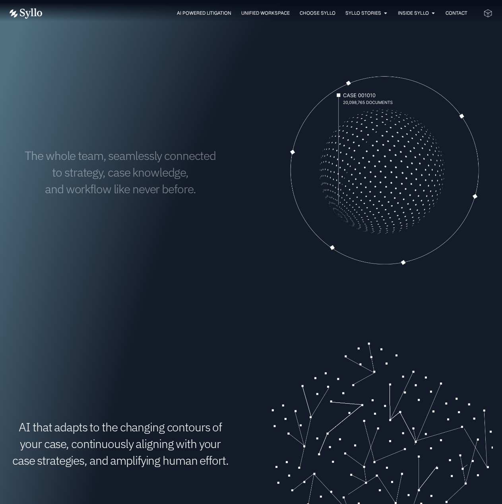 Image resolution: width=502 pixels, height=504 pixels. What do you see at coordinates (120, 444) in the screenshot?
I see `h1: AI that adapts to the changing contours of your case, continuously aligning with your case strate...` at bounding box center [120, 444].